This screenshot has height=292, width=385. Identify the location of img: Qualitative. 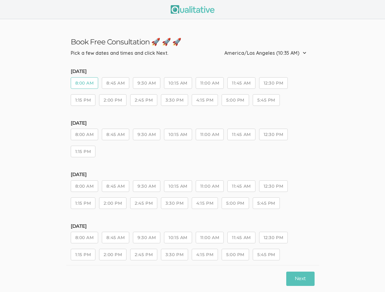
(192, 9).